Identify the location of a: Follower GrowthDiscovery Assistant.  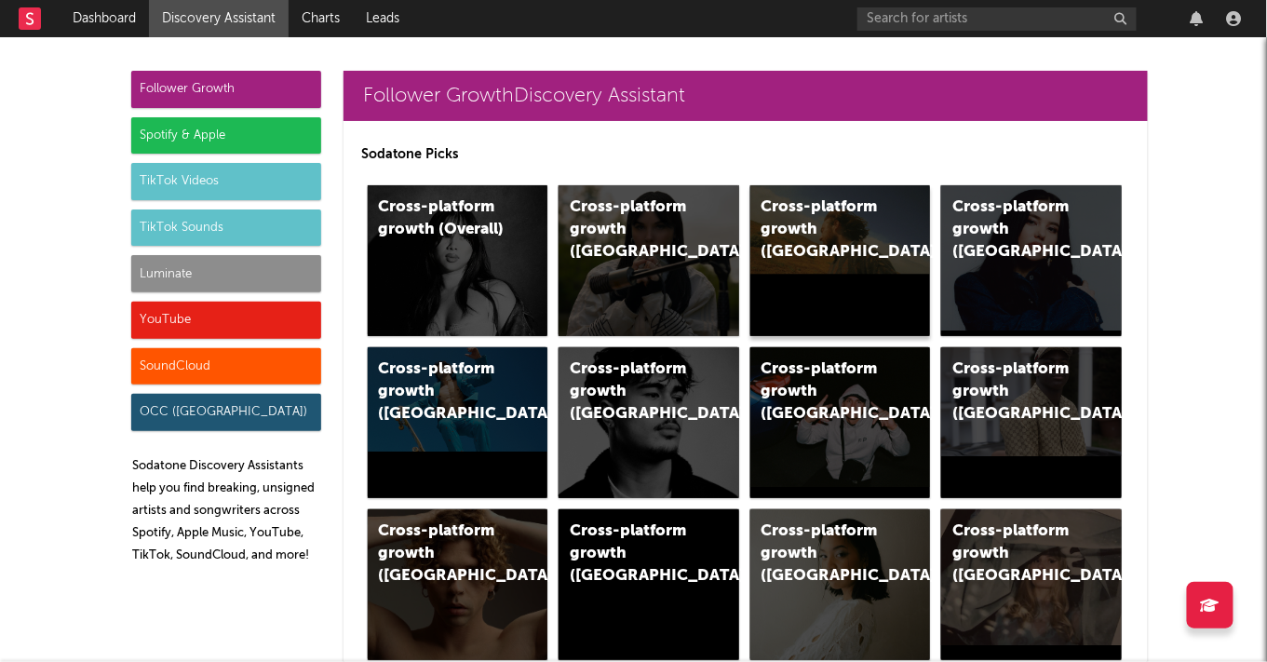
(746, 96).